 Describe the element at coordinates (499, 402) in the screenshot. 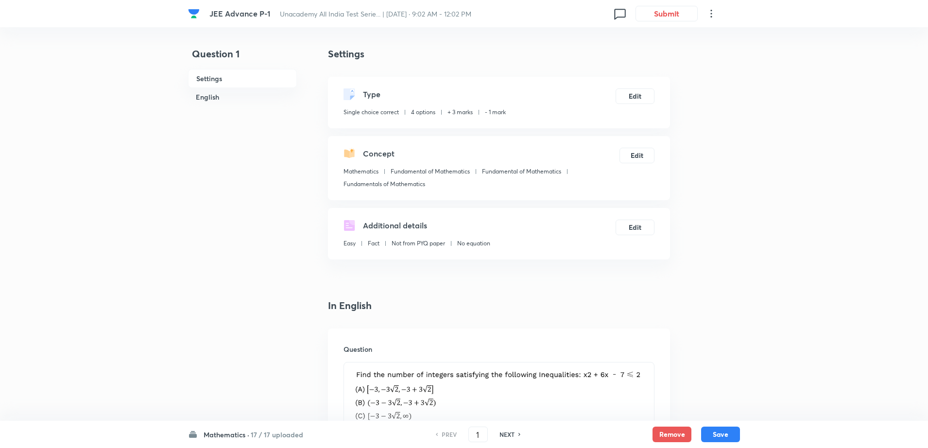

I see `img: 29-08-25-11:35:42-AM` at that location.